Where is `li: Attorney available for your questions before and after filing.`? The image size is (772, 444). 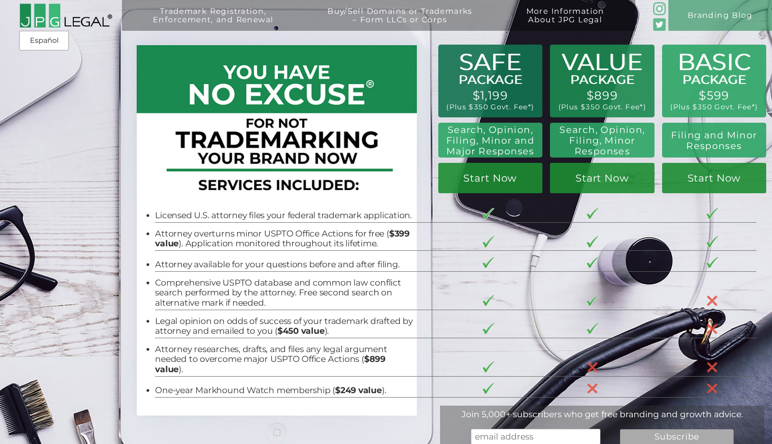 li: Attorney available for your questions before and after filing. is located at coordinates (285, 265).